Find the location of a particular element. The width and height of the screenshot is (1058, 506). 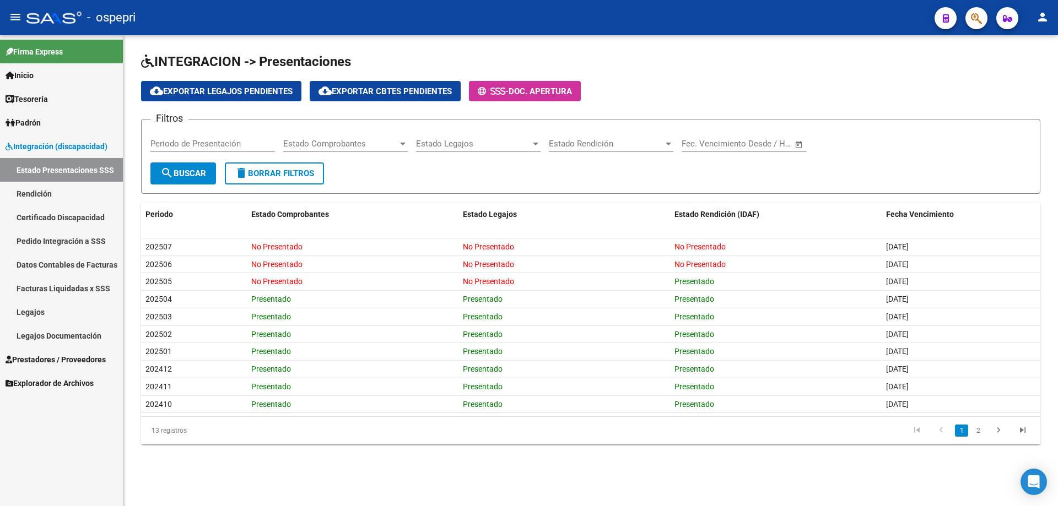

datatable-header-cell: Estado Rendición (IDAF) is located at coordinates (776, 214).